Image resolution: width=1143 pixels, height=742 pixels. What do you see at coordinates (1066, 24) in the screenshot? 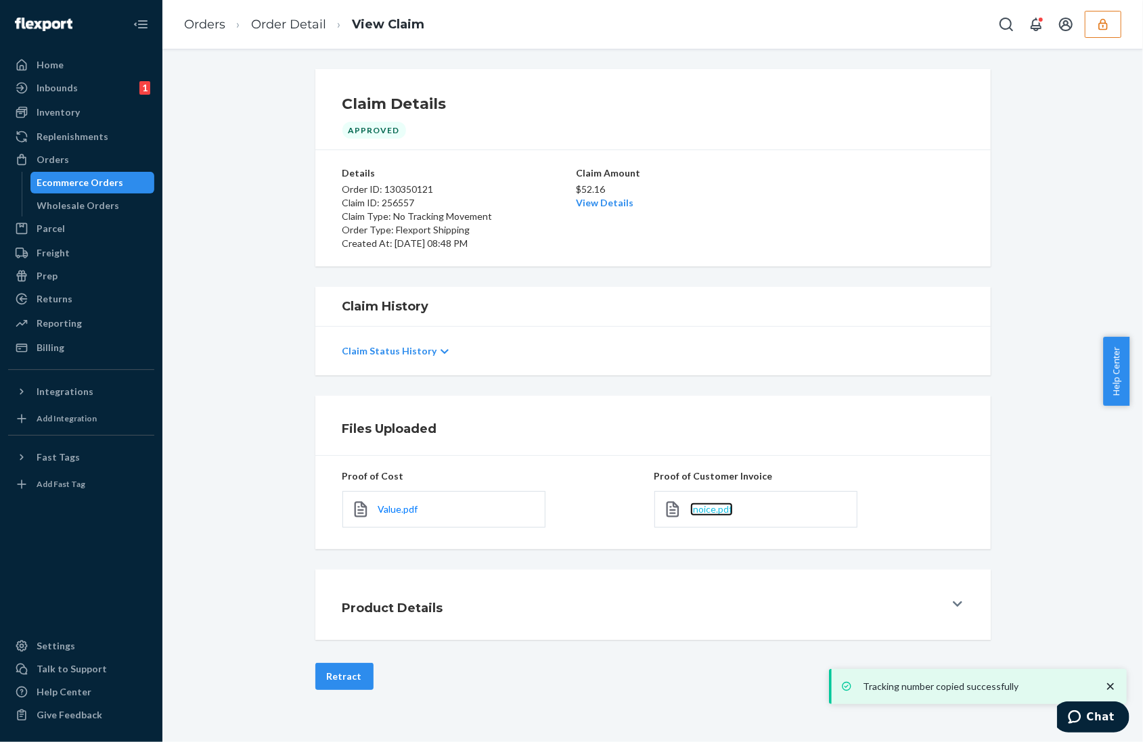
I see `button: Open account menu` at bounding box center [1066, 24].